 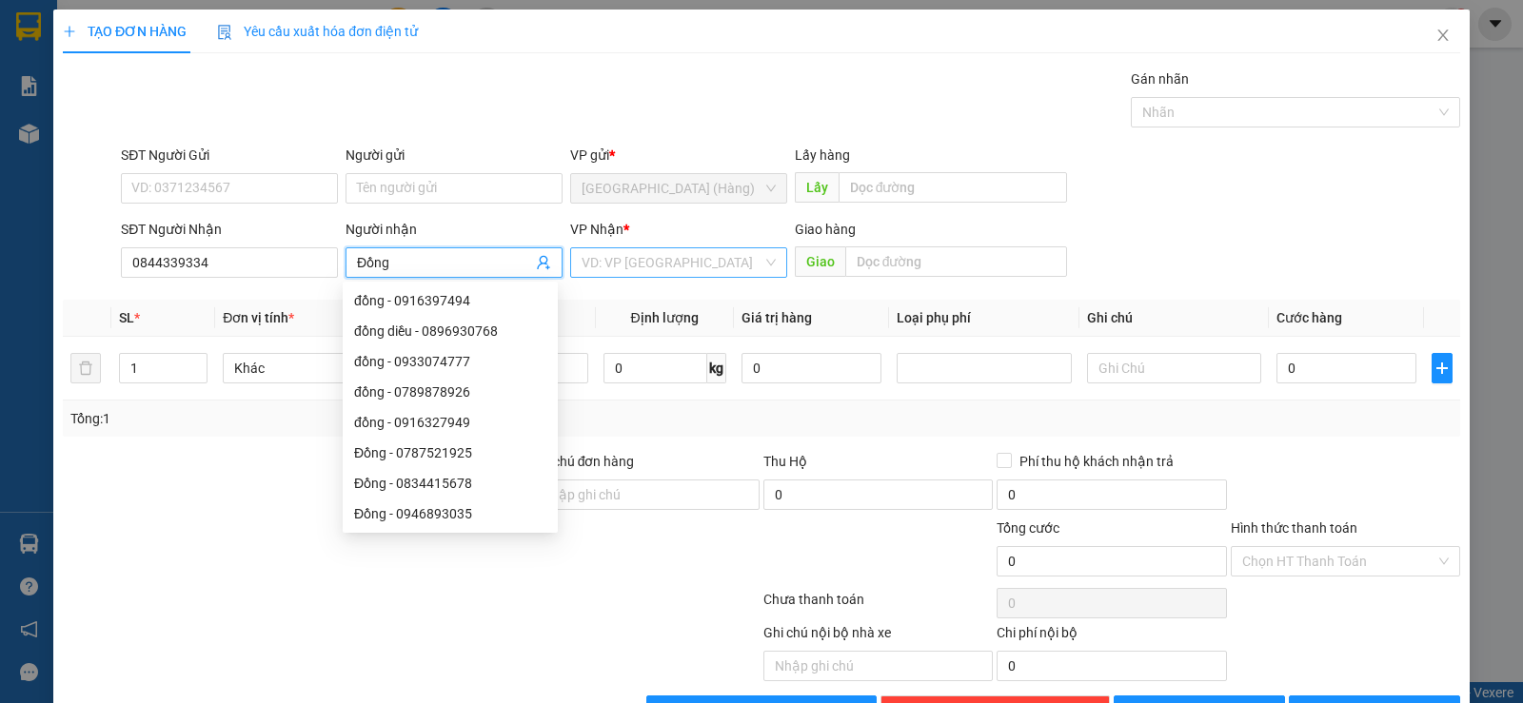 What do you see at coordinates (450, 362) in the screenshot?
I see `div: đồng - 0933074777` at bounding box center [450, 362].